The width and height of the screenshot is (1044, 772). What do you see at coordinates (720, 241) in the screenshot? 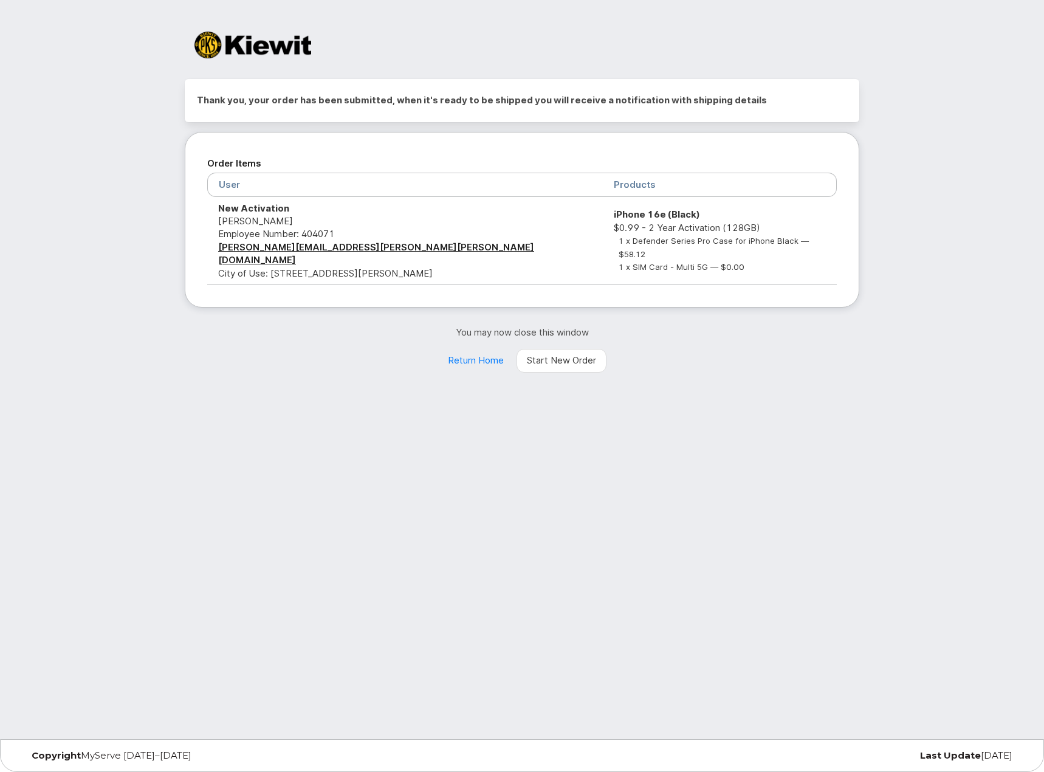
I see `td: $0.99 - 2 Year Activation (128GB)` at bounding box center [720, 241].